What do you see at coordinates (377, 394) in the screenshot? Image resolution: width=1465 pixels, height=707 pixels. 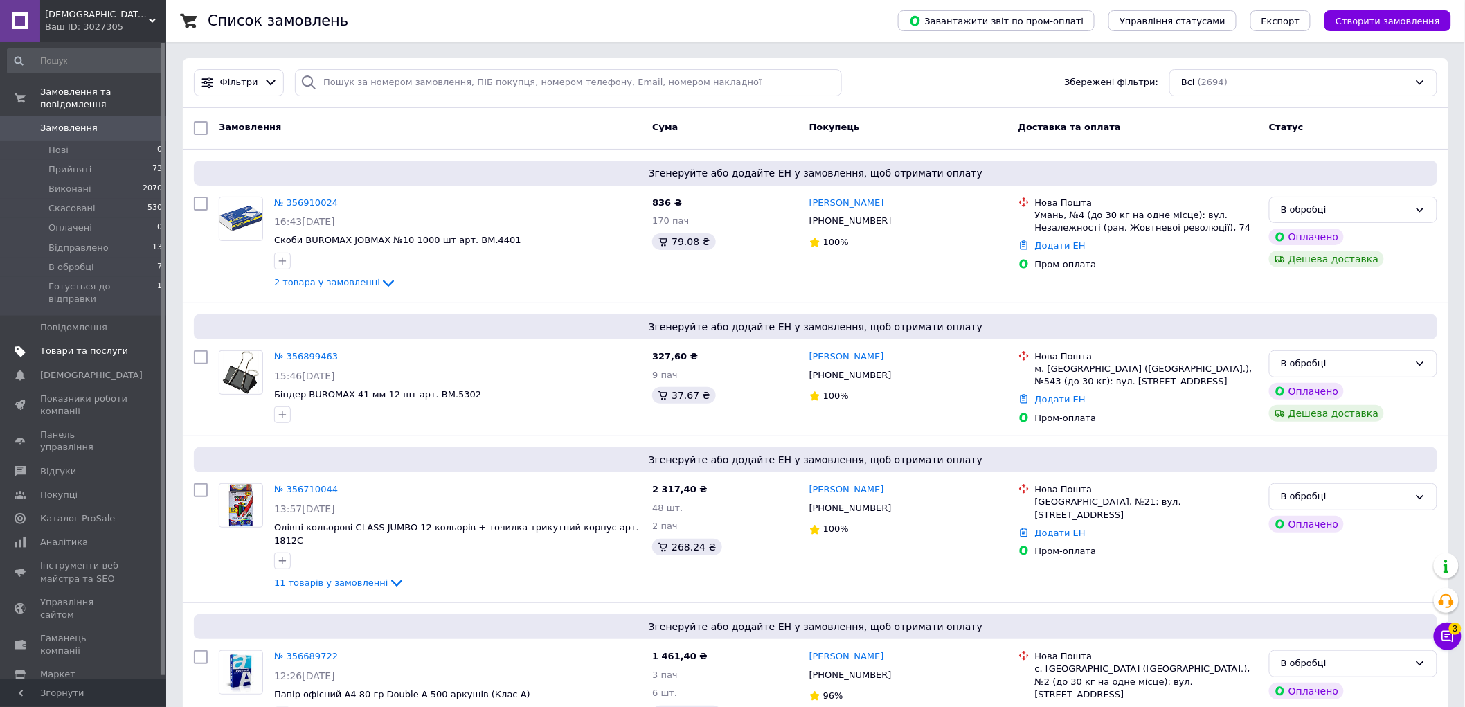 I see `span: Біндер BUROMAX 41 мм 12 шт арт. BM.5302` at bounding box center [377, 394].